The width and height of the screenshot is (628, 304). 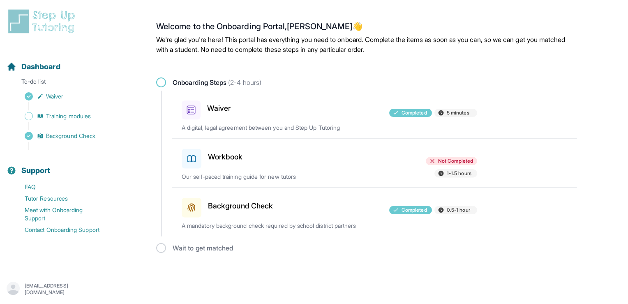 What do you see at coordinates (68, 116) in the screenshot?
I see `span: Training modules` at bounding box center [68, 116].